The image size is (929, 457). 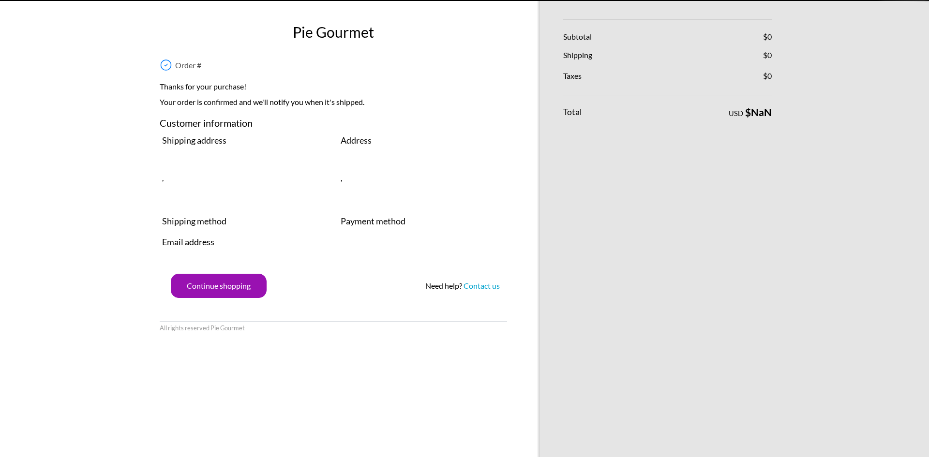 I want to click on a: Contact us, so click(x=482, y=286).